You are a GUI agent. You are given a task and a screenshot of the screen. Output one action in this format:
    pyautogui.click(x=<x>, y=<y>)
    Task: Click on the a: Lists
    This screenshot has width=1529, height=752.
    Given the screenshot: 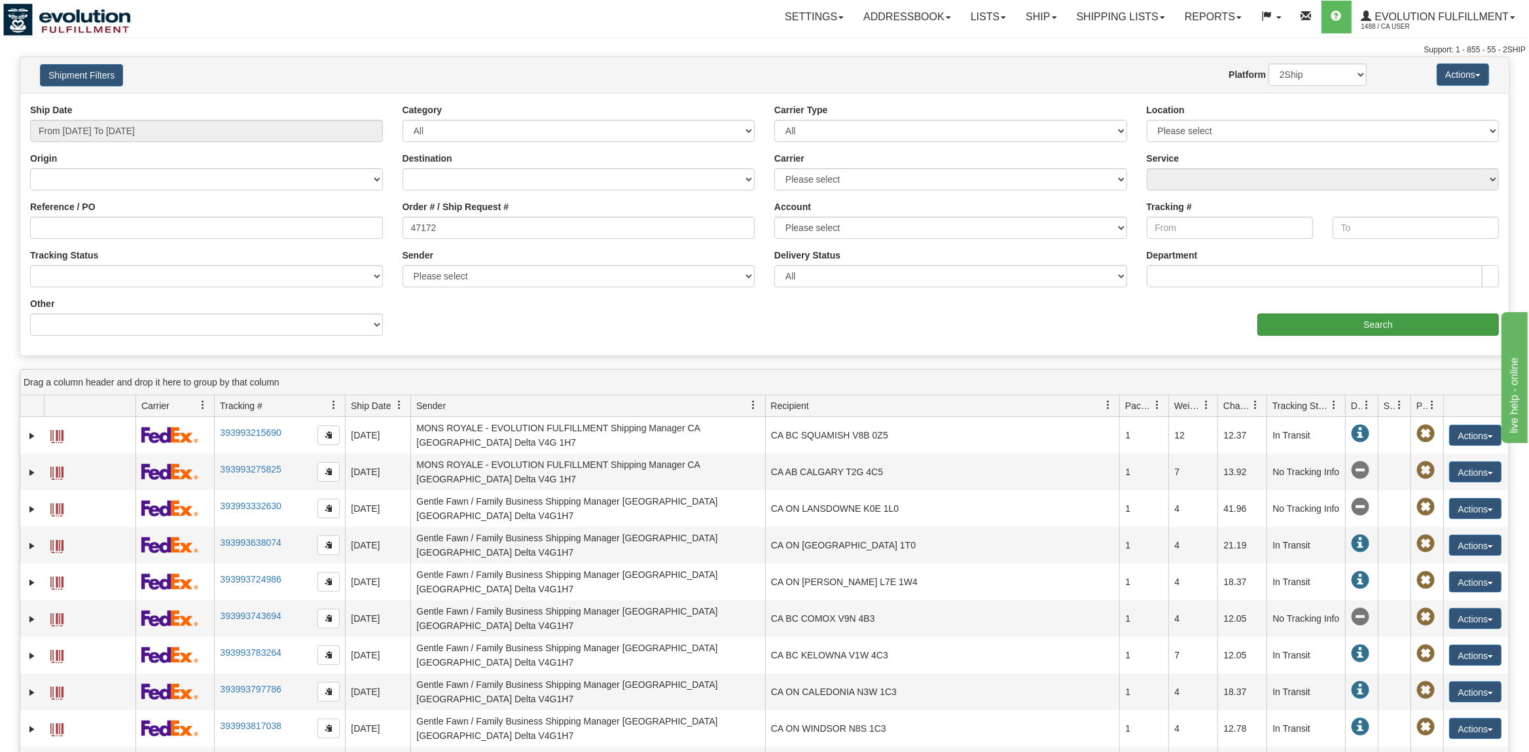 What is the action you would take?
    pyautogui.click(x=988, y=17)
    